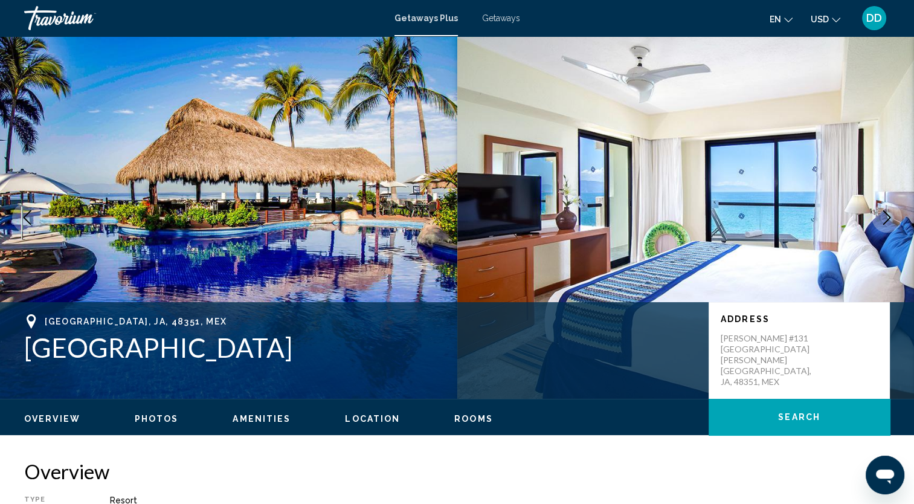  What do you see at coordinates (799, 417) in the screenshot?
I see `span: Search` at bounding box center [799, 417].